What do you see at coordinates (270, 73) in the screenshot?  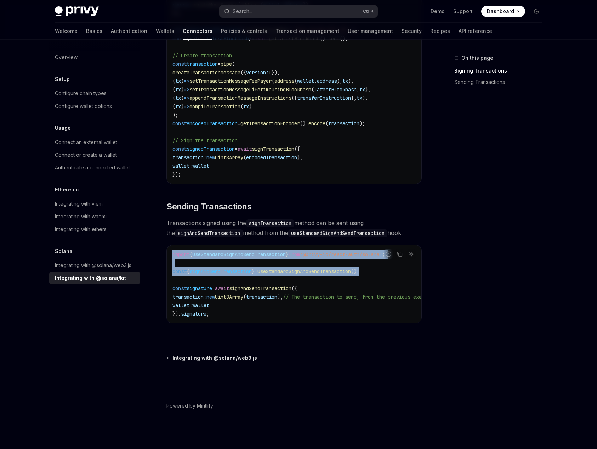 I see `span: 0` at bounding box center [270, 73].